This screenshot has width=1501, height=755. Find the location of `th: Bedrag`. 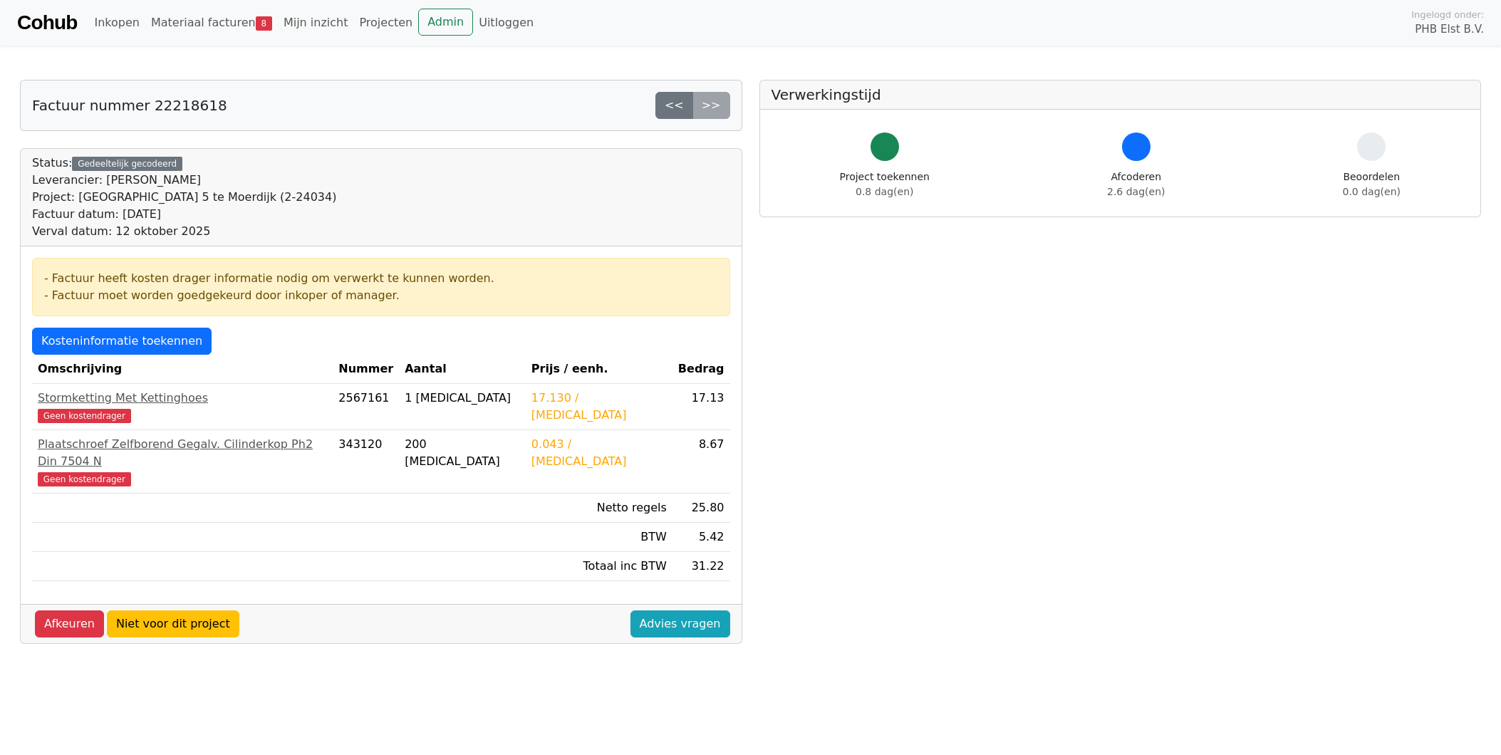

th: Bedrag is located at coordinates (701, 369).